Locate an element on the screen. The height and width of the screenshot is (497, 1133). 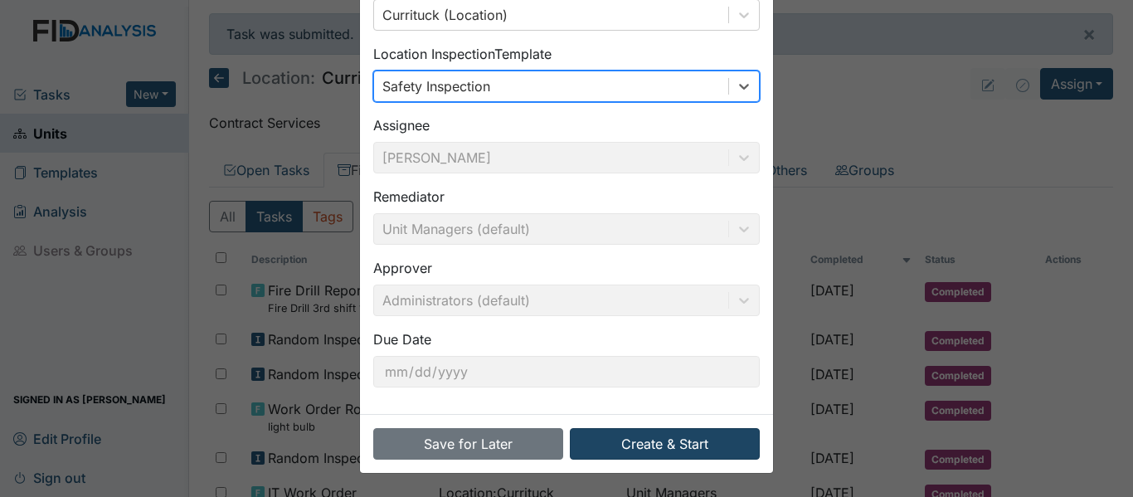
label: Assignee is located at coordinates (401, 125).